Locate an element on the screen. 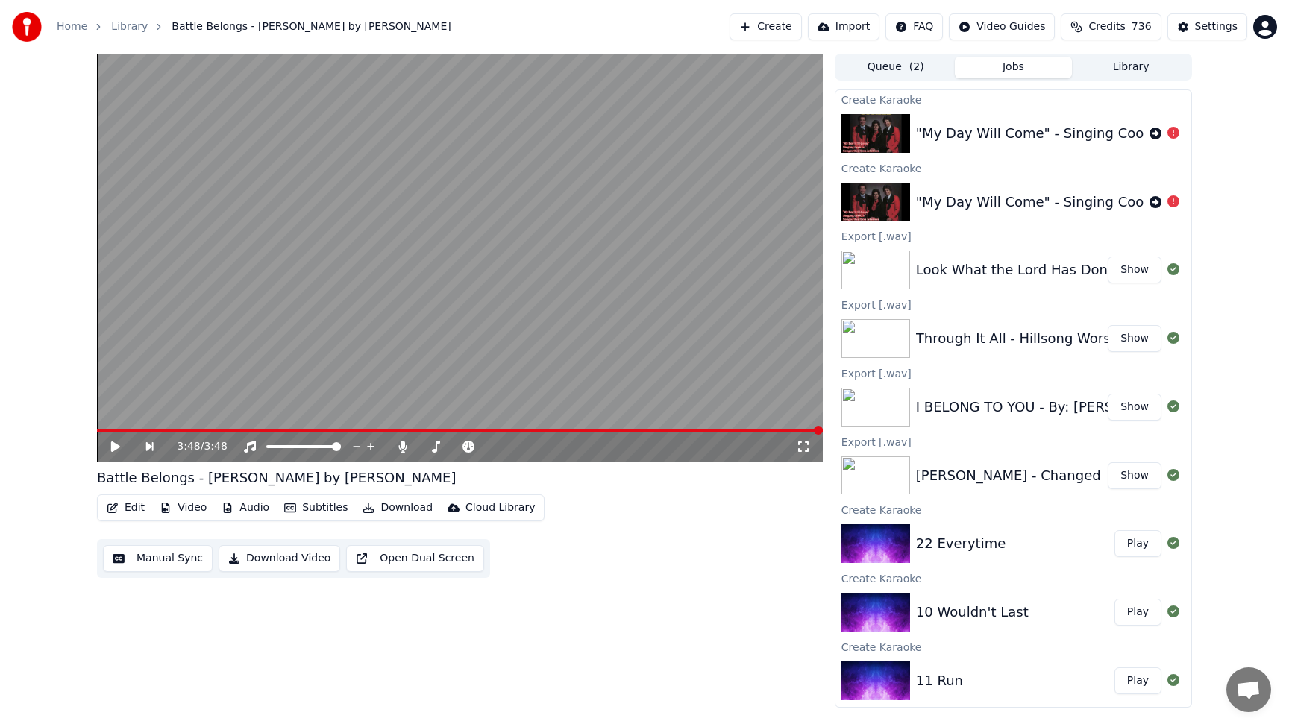 The image size is (1289, 727). button: Download is located at coordinates (398, 508).